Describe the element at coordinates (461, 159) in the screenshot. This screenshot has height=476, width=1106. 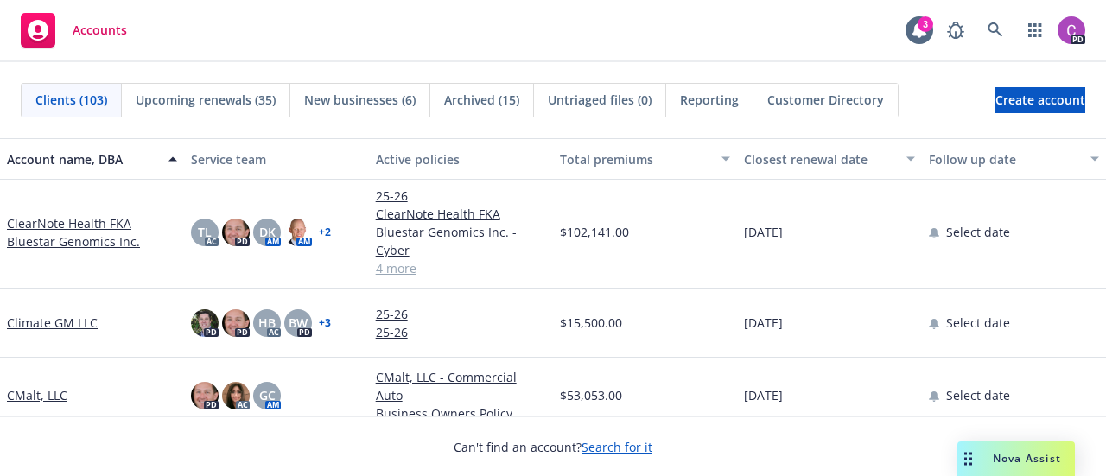
I see `div: Active policies` at that location.